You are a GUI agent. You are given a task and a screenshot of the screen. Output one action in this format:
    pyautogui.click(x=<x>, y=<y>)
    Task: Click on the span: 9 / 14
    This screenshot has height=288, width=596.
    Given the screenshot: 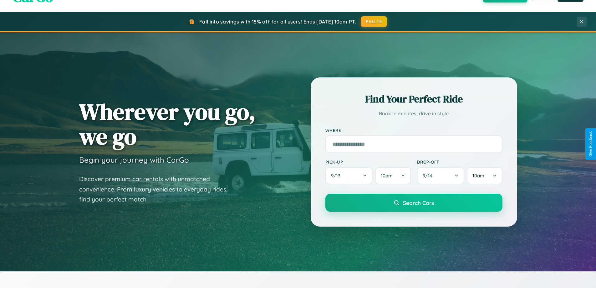 What is the action you would take?
    pyautogui.click(x=429, y=175)
    